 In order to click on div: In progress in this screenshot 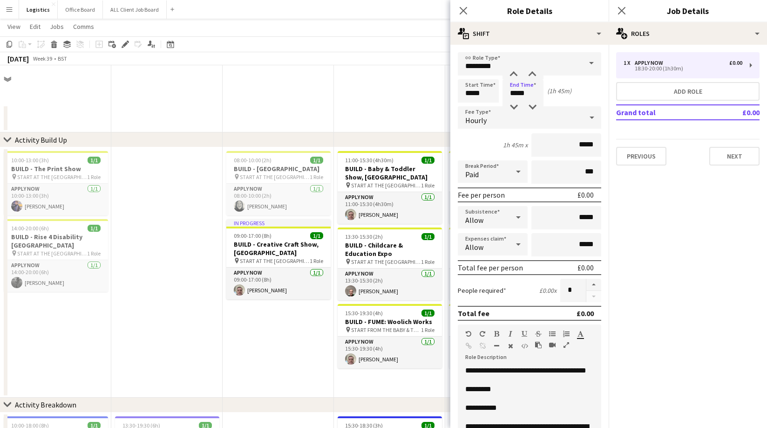, I will do `click(279, 223)`.